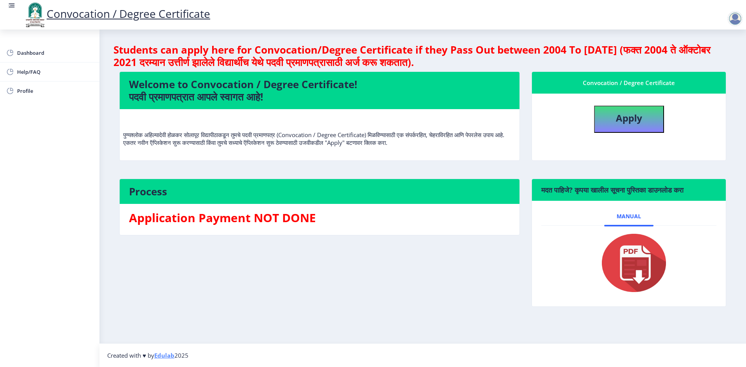  What do you see at coordinates (148, 356) in the screenshot?
I see `span: Created with ♥ by 2025` at bounding box center [148, 356].